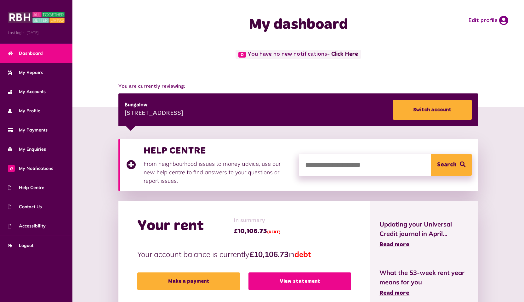 This screenshot has height=302, width=524. What do you see at coordinates (26, 72) in the screenshot?
I see `span: My Repairs` at bounding box center [26, 72].